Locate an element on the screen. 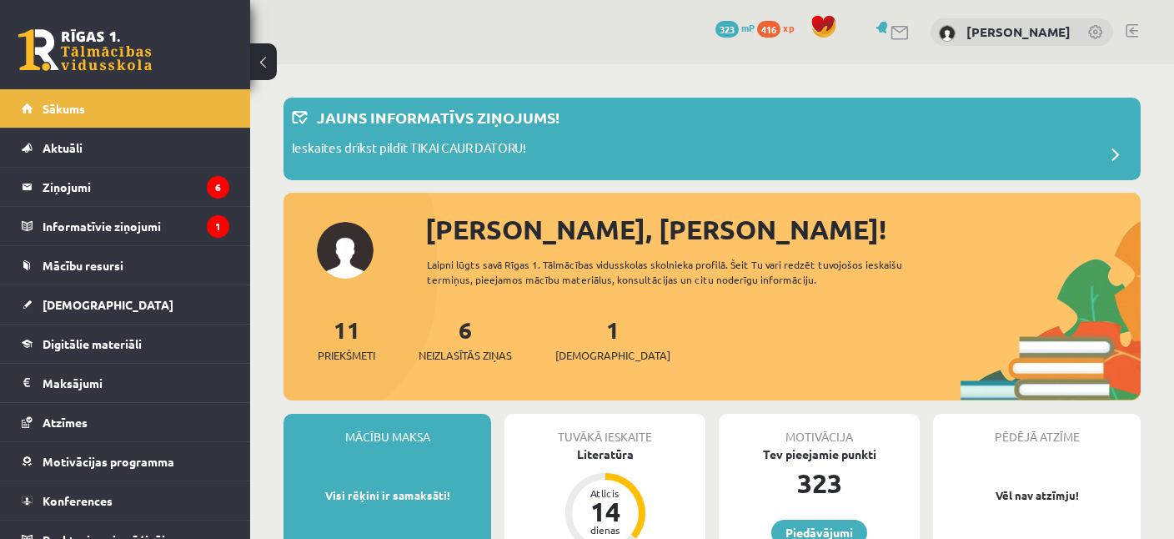 This screenshot has width=1174, height=539. span: Mācību resursi is located at coordinates (83, 265).